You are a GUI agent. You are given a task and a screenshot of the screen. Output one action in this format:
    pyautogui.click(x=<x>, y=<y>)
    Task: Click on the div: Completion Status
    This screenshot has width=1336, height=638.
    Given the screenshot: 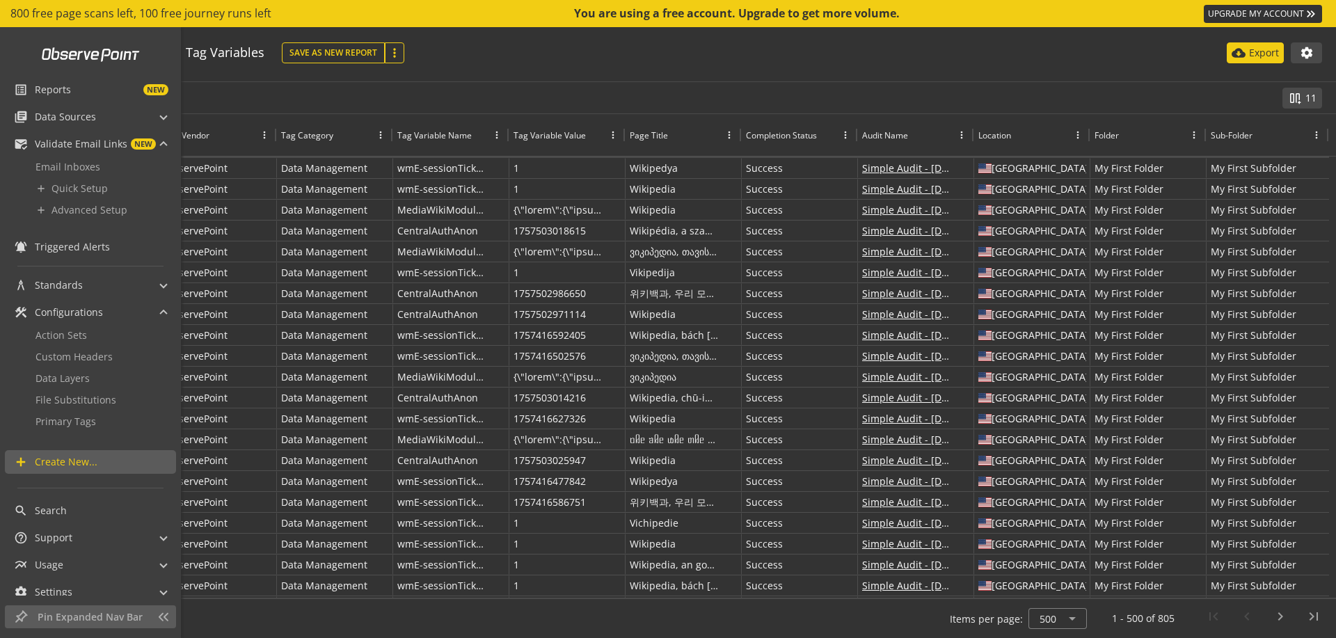 What is the action you would take?
    pyautogui.click(x=781, y=135)
    